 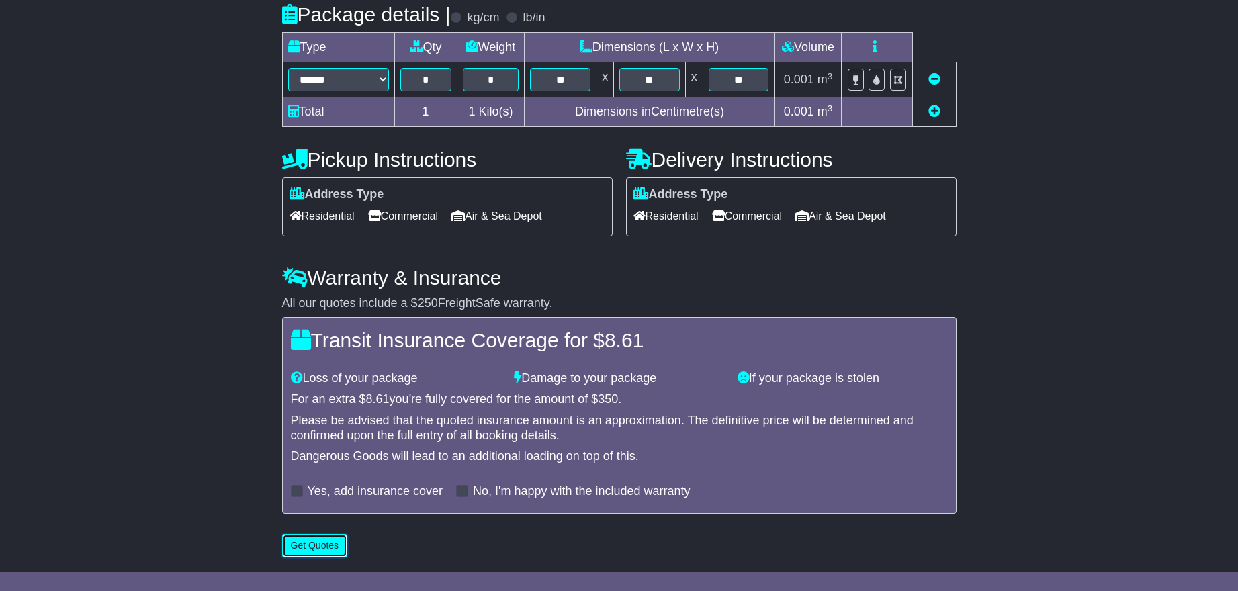 What do you see at coordinates (608, 399) in the screenshot?
I see `span: 350` at bounding box center [608, 399].